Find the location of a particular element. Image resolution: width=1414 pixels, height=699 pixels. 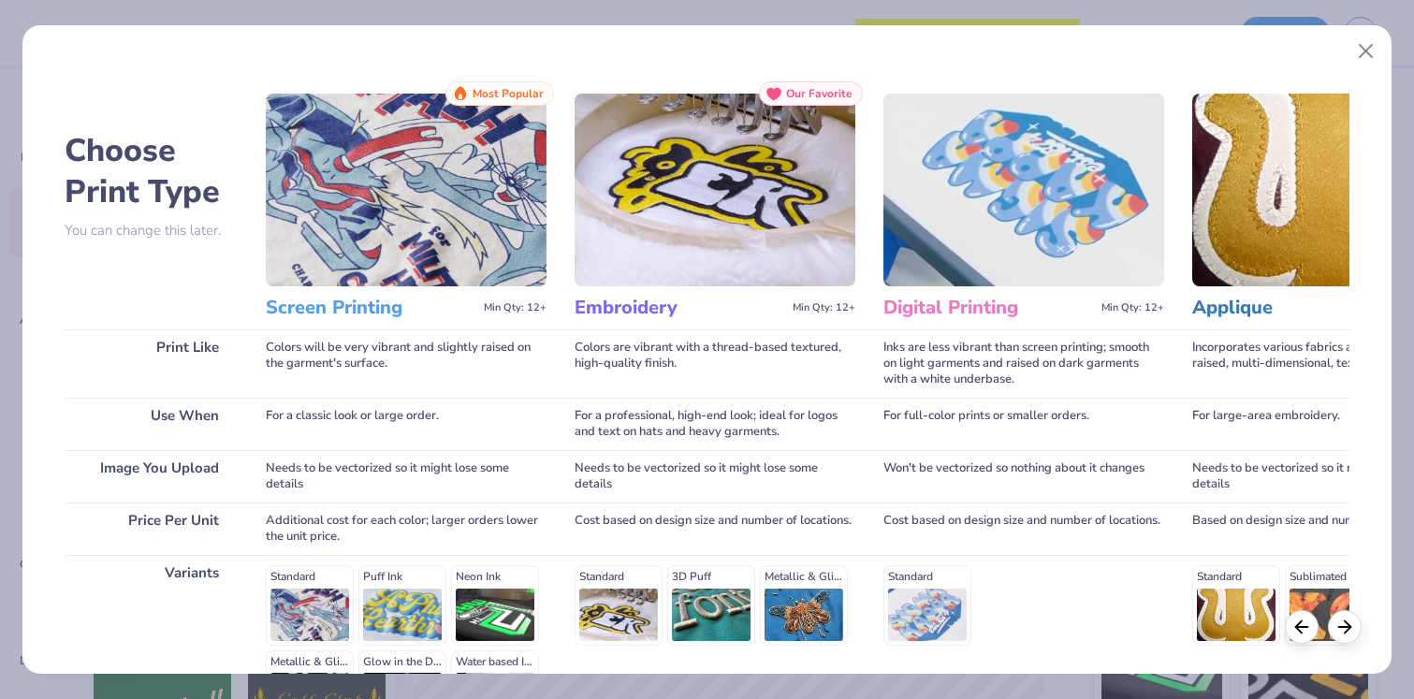

span: Our Favorite is located at coordinates (819, 94).